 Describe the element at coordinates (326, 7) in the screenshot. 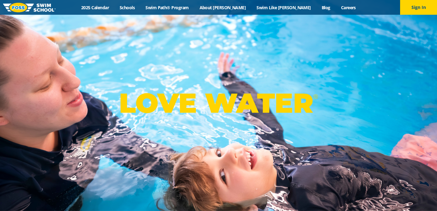

I see `a: Blog` at that location.